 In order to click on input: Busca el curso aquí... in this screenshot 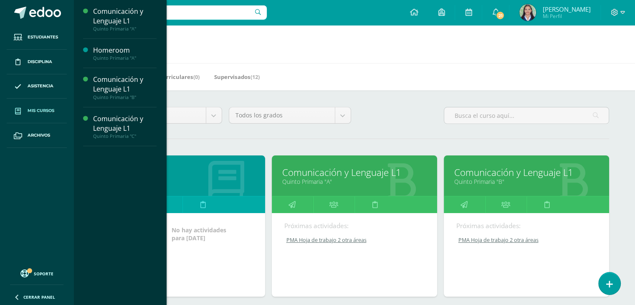, I will do `click(526, 115)`.